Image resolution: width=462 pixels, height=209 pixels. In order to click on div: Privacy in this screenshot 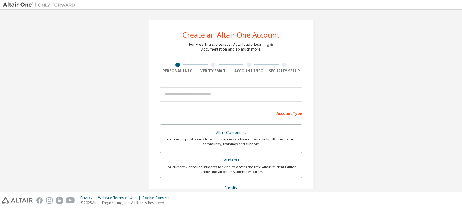, I will do `click(89, 198)`.